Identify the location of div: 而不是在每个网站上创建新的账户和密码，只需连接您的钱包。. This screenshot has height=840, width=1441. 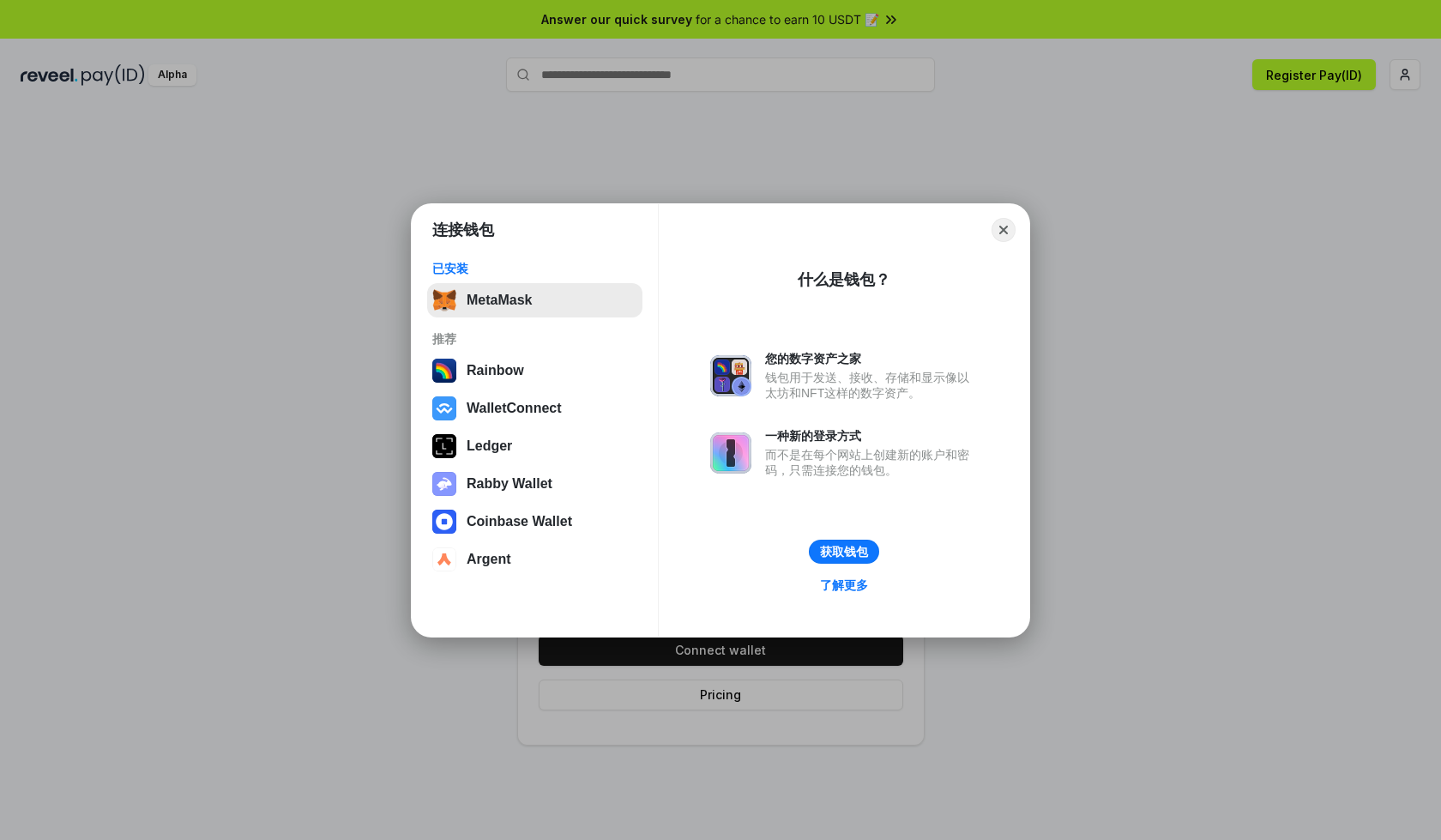
(871, 463).